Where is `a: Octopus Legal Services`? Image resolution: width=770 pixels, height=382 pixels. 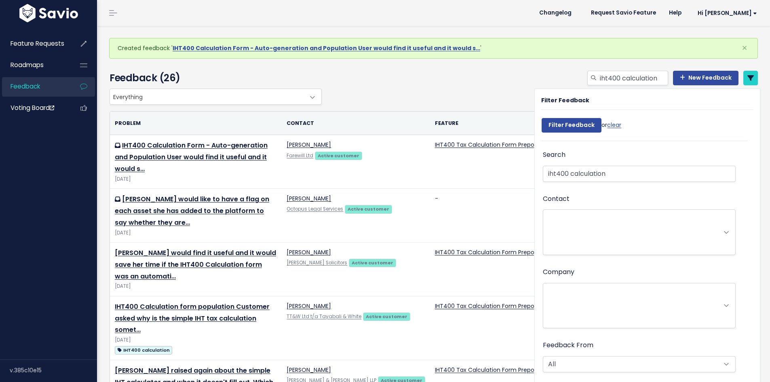 a: Octopus Legal Services is located at coordinates (315, 209).